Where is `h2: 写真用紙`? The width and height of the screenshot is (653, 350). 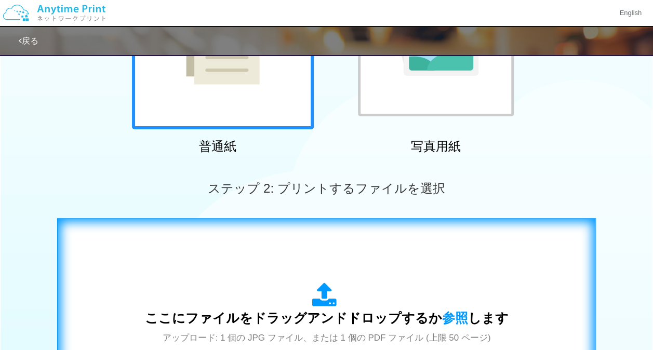
h2: 写真用紙 is located at coordinates (436, 146).